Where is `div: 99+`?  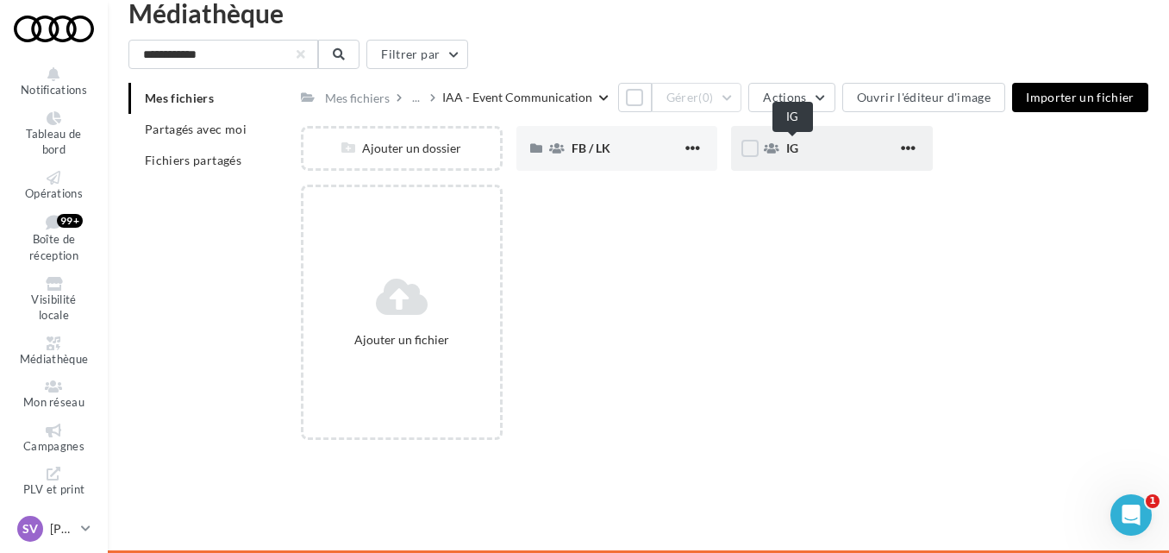
div: 99+ is located at coordinates (70, 221).